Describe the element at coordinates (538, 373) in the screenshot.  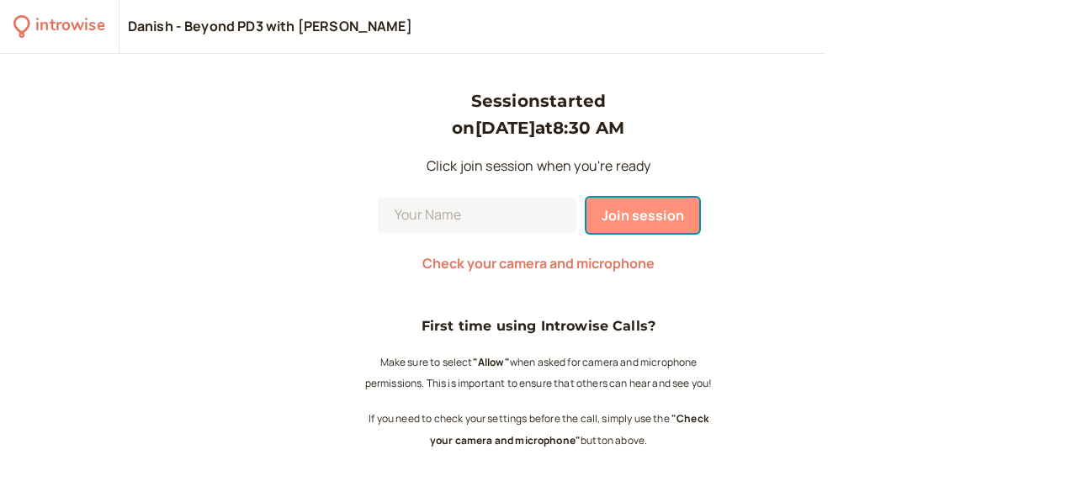
I see `small: Make sure to select when asked for camera and microphone permissions. This is important to ensure...` at that location.